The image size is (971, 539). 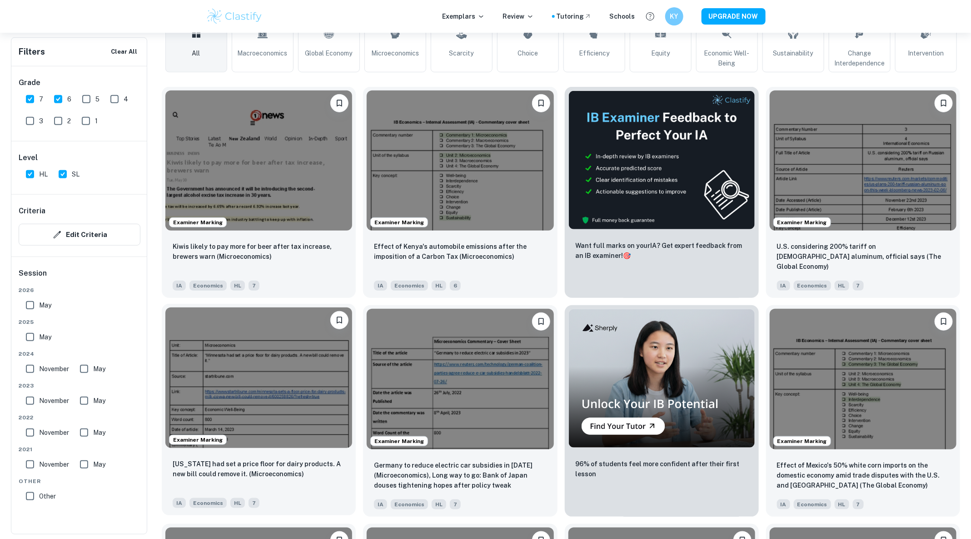 What do you see at coordinates (32, 211) in the screenshot?
I see `h6: Criteria` at bounding box center [32, 211].